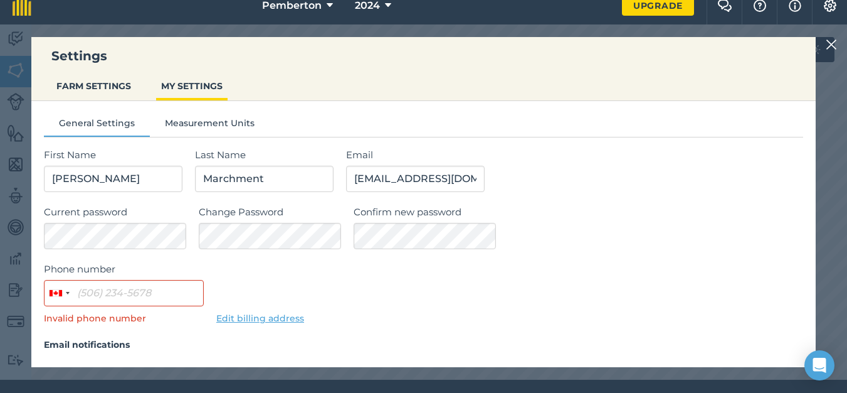 The width and height of the screenshot is (847, 393). What do you see at coordinates (574, 155) in the screenshot?
I see `label: Email` at bounding box center [574, 155].